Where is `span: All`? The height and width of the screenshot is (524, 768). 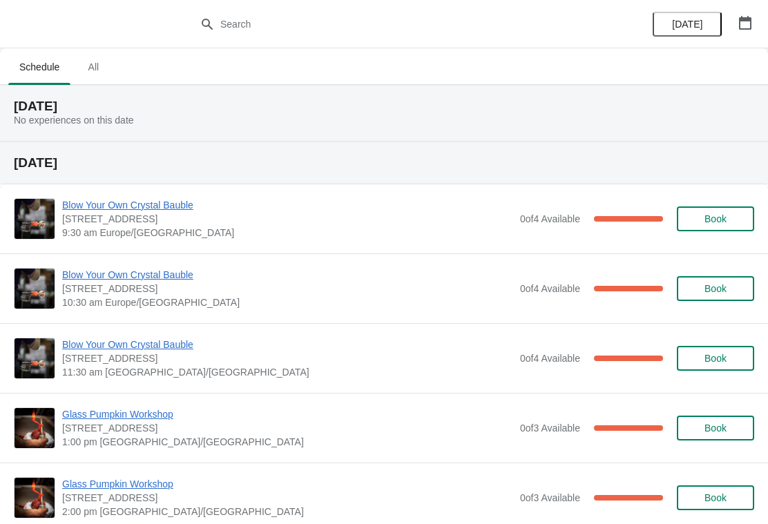
span: All is located at coordinates (93, 67).